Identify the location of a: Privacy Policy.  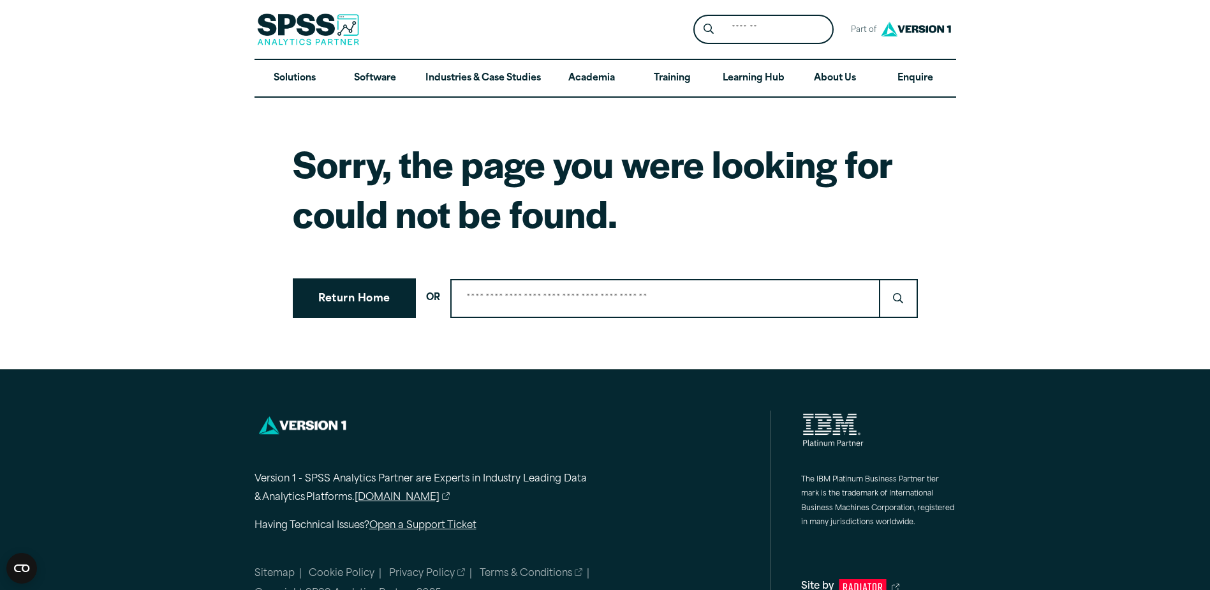
(428, 574).